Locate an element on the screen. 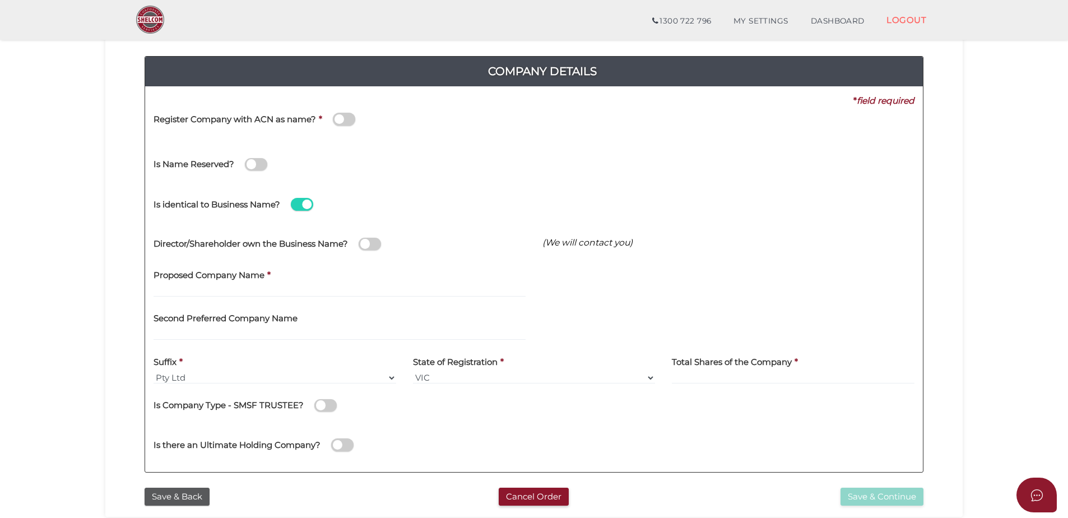  h4: Is identical to Business Name? is located at coordinates (217, 204).